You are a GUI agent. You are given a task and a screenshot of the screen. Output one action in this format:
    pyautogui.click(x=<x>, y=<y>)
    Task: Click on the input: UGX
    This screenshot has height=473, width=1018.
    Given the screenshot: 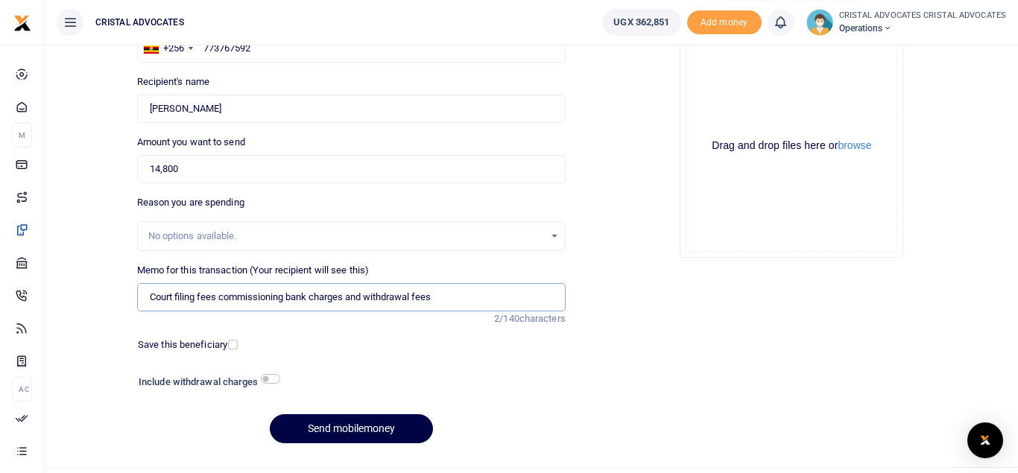 What is the action you would take?
    pyautogui.click(x=351, y=169)
    